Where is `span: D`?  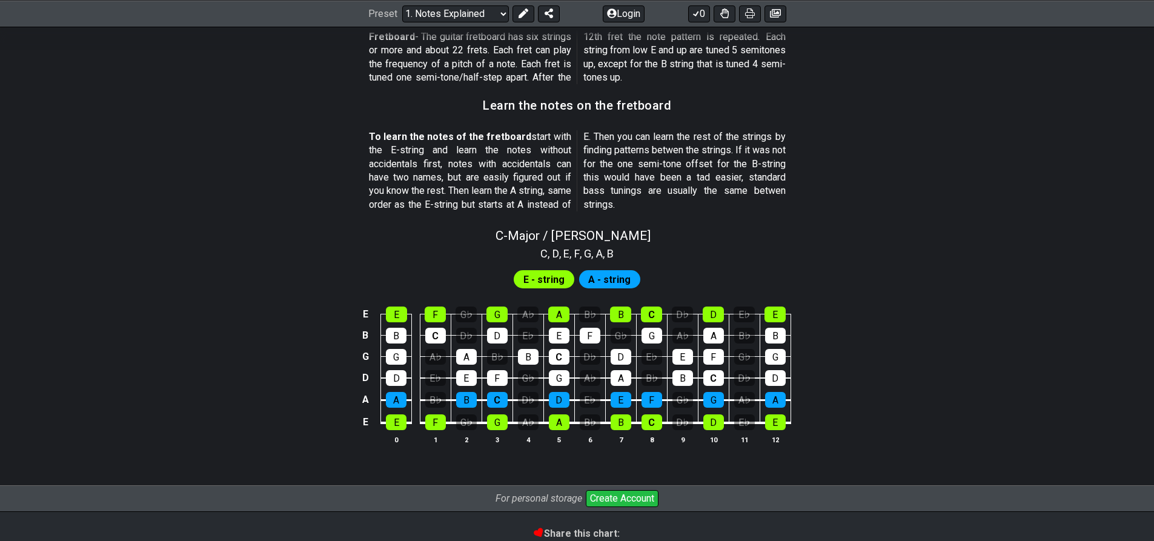 span: D is located at coordinates (556, 253).